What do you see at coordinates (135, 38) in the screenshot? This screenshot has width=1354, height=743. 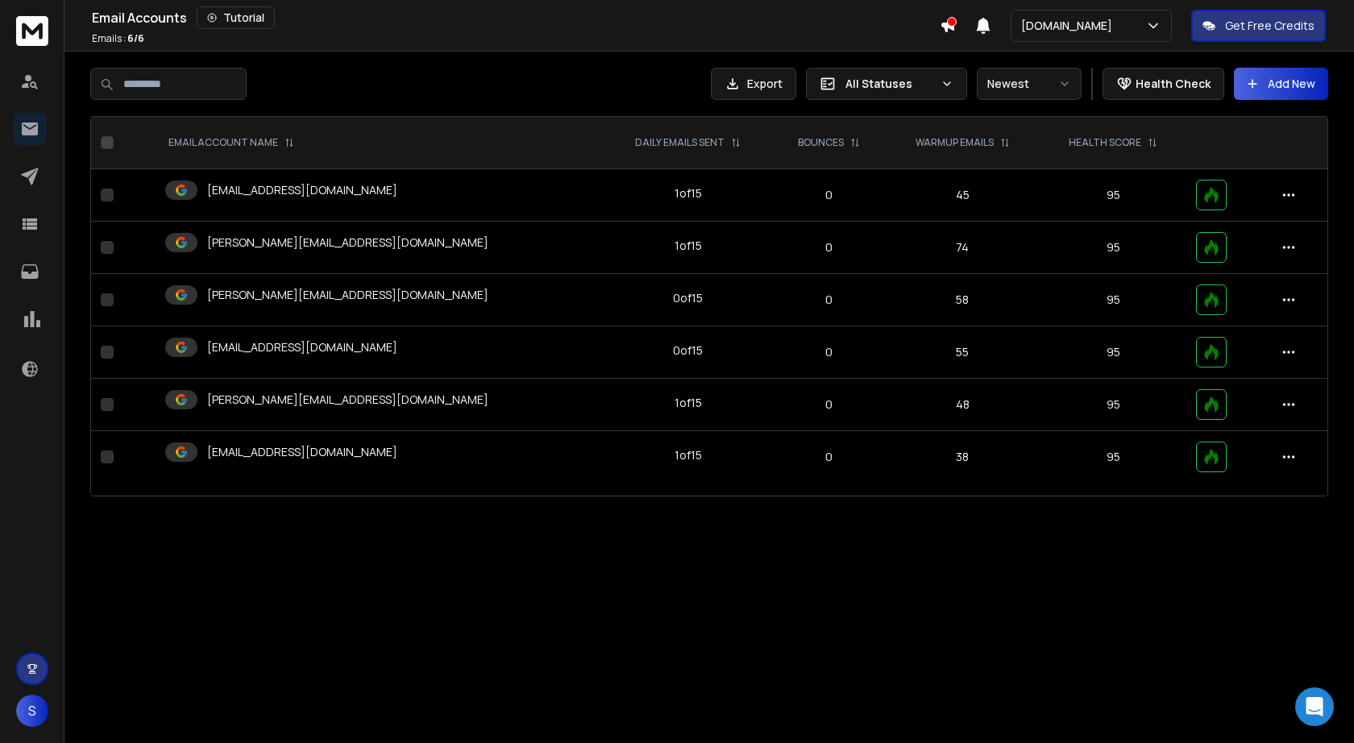 I see `span: 6 / 6` at bounding box center [135, 38].